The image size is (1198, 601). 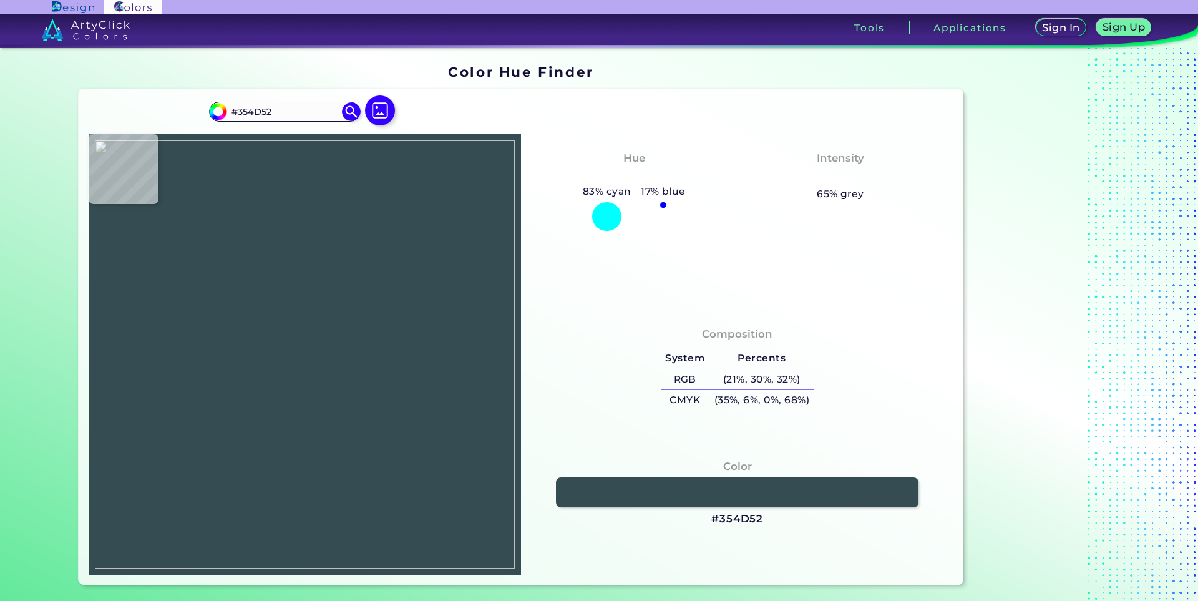 I want to click on input: type color.., so click(x=284, y=111).